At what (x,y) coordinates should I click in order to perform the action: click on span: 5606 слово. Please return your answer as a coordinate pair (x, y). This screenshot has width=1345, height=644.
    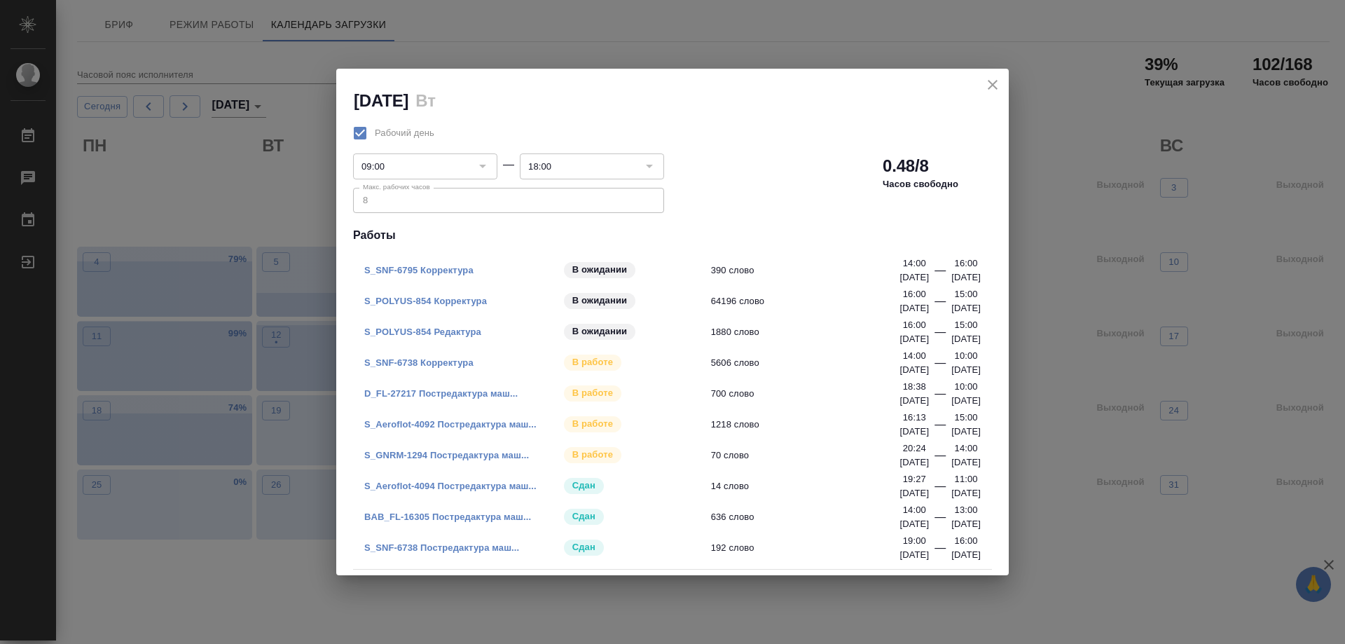
    Looking at the image, I should click on (810, 363).